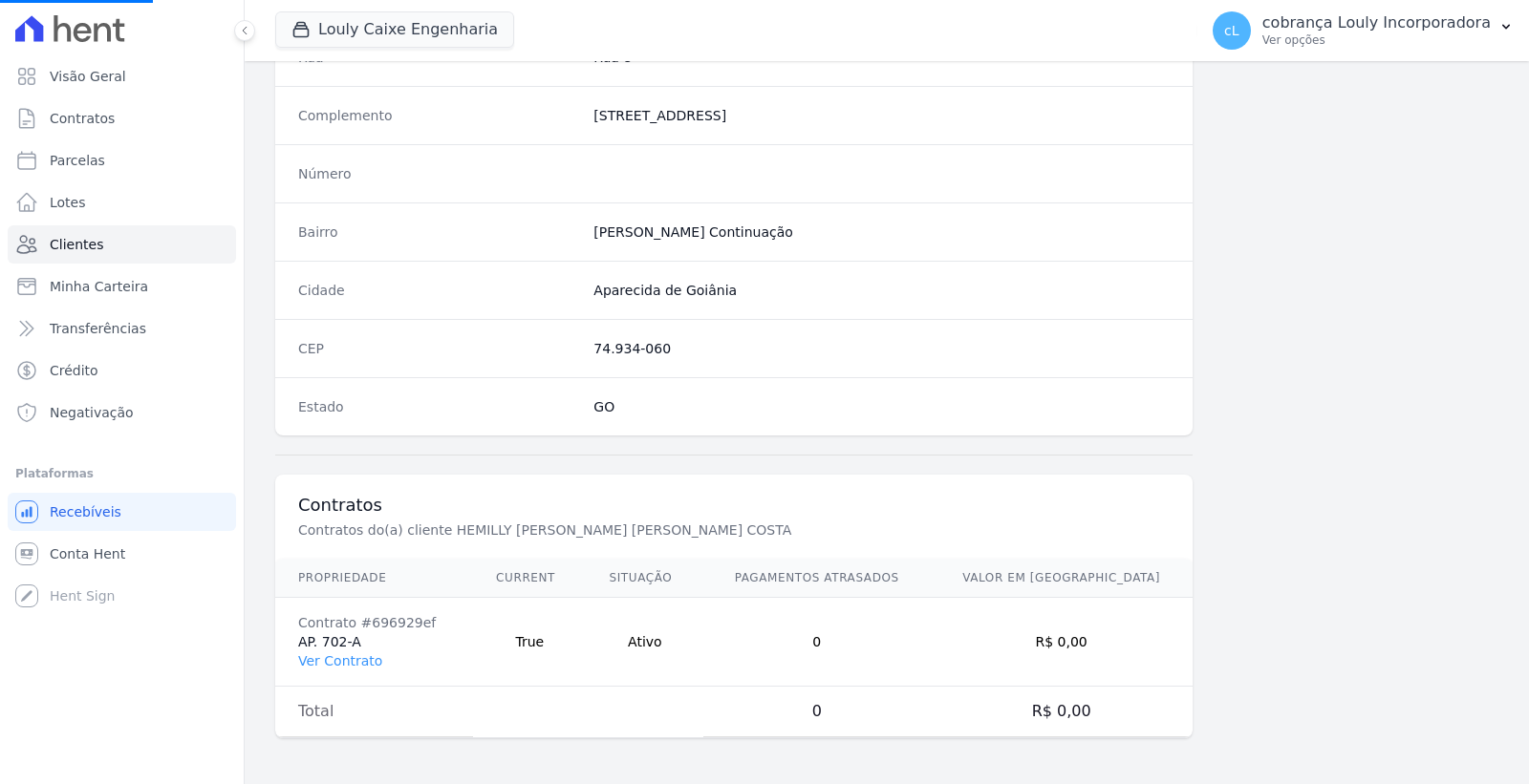 Image resolution: width=1529 pixels, height=784 pixels. I want to click on dt: Bairro, so click(437, 232).